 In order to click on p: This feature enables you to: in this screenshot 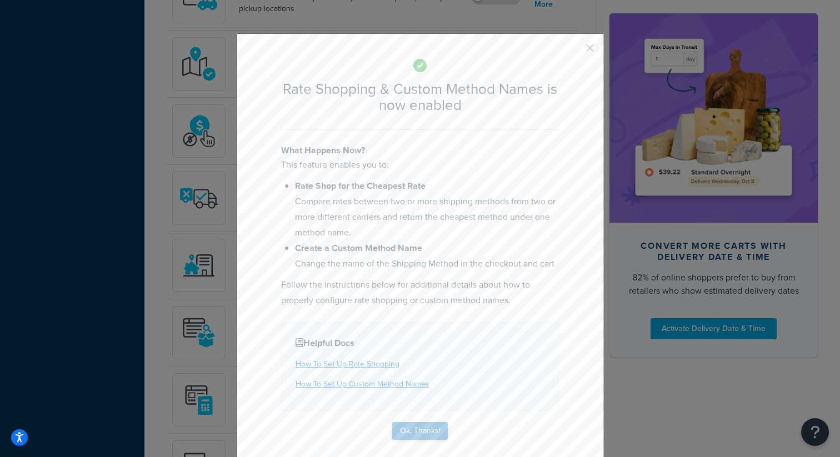, I will do `click(420, 165)`.